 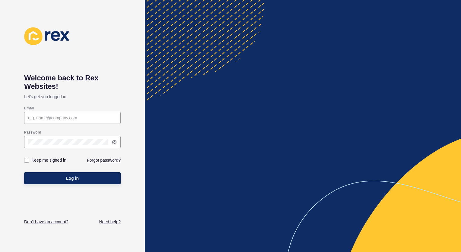 What do you see at coordinates (33, 132) in the screenshot?
I see `label: Password` at bounding box center [33, 132].